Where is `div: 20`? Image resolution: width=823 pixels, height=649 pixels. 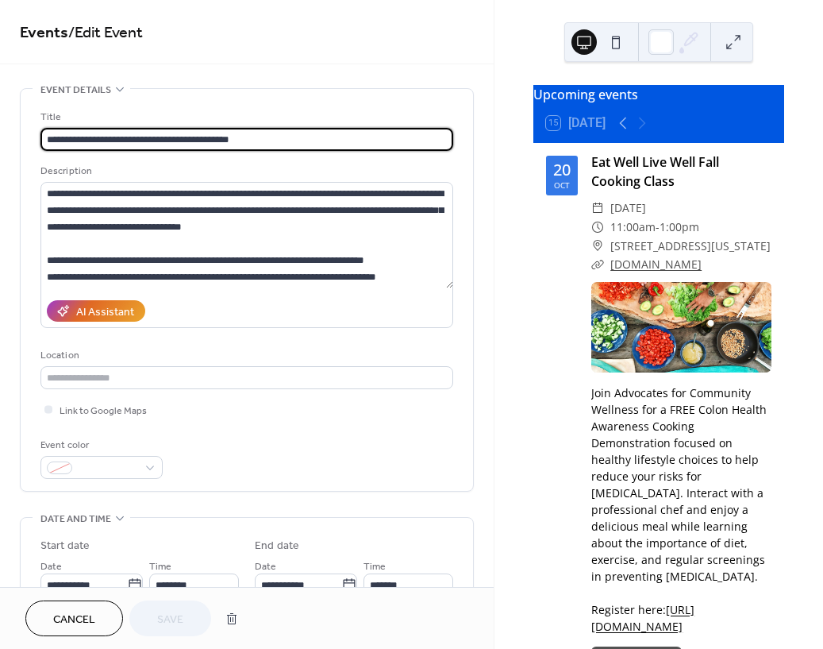
div: 20 is located at coordinates (562, 170).